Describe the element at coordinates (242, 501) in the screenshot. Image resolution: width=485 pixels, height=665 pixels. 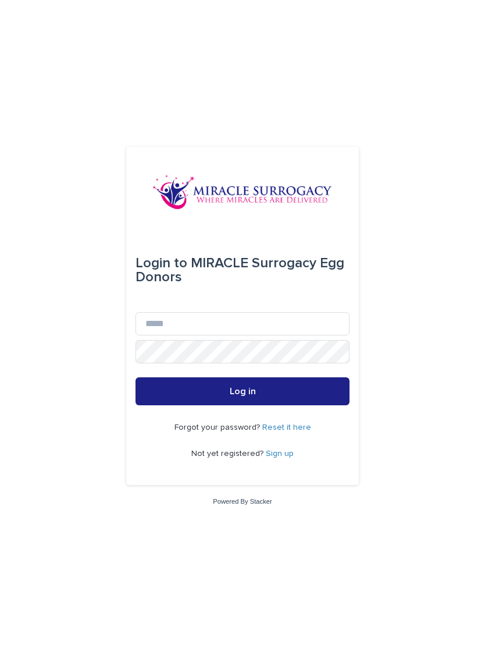
I see `a: Powered By Stacker` at that location.